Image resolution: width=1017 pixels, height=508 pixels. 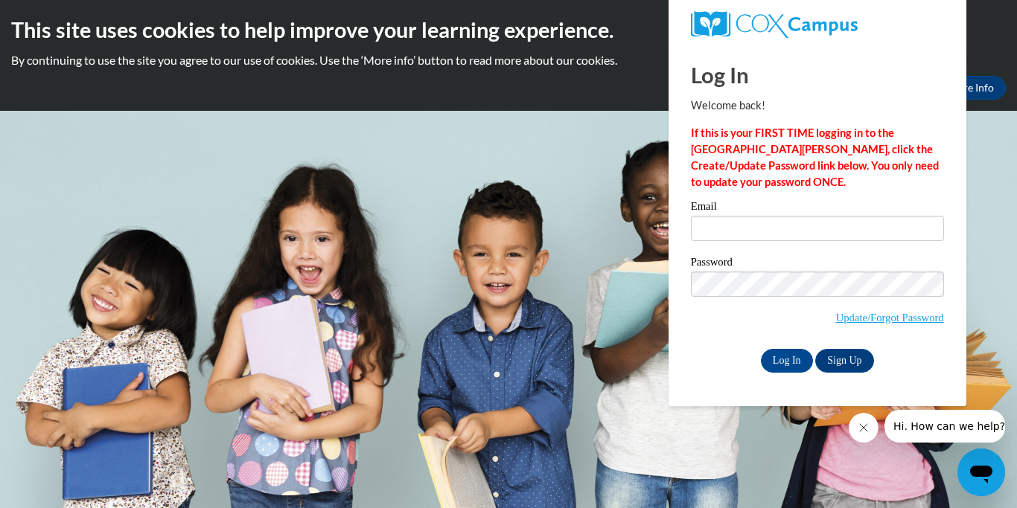 What do you see at coordinates (844, 361) in the screenshot?
I see `a: Sign Up` at bounding box center [844, 361].